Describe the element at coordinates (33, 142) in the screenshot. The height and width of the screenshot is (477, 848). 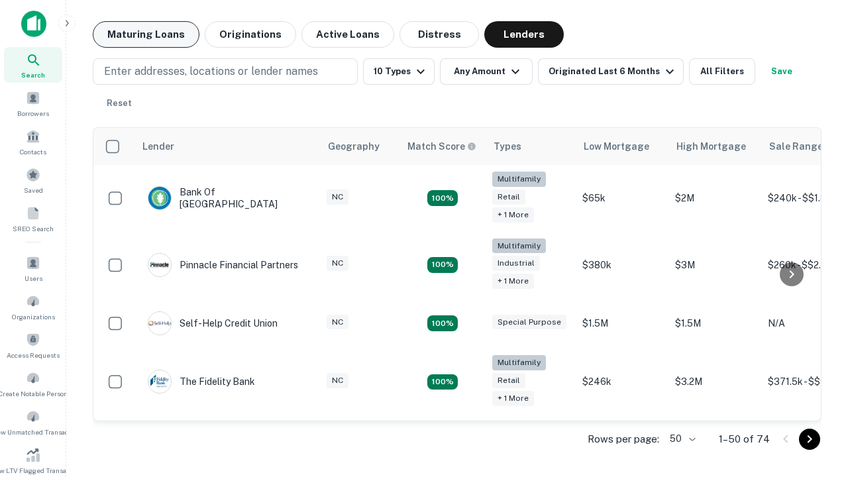
I see `a: Contacts` at that location.